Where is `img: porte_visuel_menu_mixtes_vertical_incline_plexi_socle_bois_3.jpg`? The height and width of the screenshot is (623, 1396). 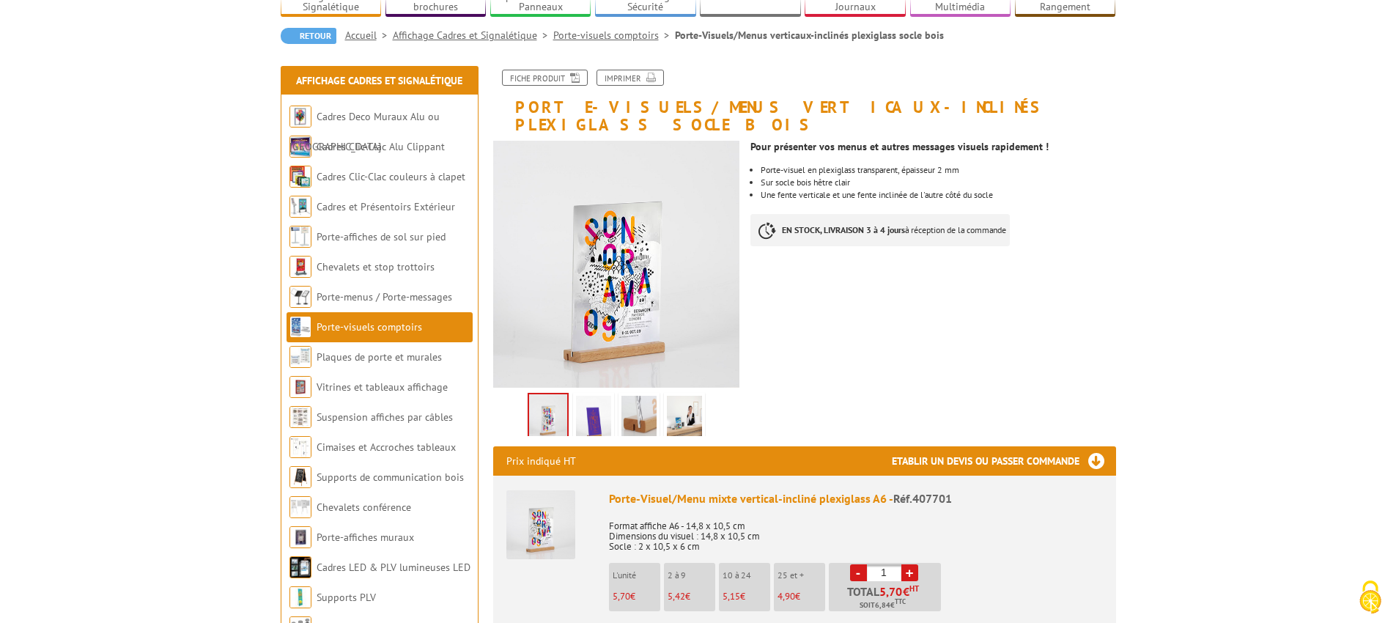
img: porte_visuel_menu_mixtes_vertical_incline_plexi_socle_bois_3.jpg is located at coordinates (639, 418).